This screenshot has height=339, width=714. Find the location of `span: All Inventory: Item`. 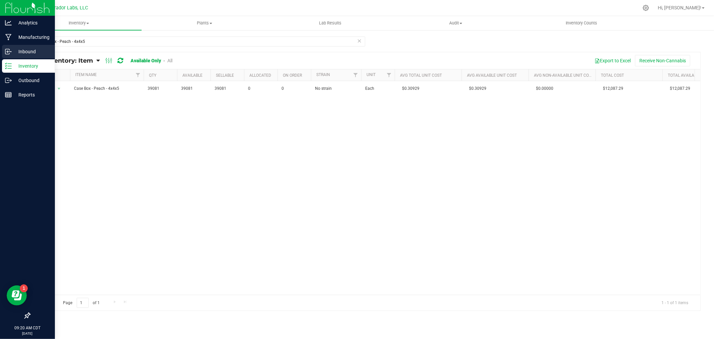

span: All Inventory: Item is located at coordinates (64, 61).